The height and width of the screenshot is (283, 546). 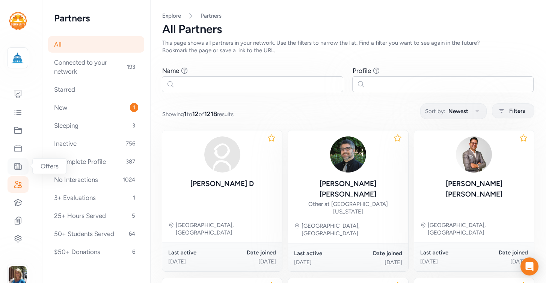 I want to click on div: Profile, so click(x=362, y=71).